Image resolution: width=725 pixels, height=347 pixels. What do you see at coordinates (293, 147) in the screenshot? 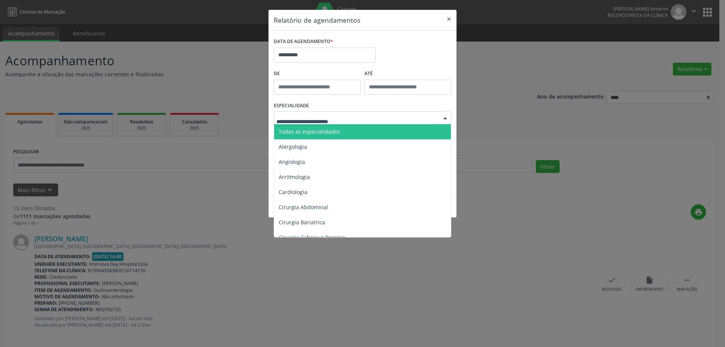
I see `span: Alergologia` at bounding box center [293, 147].